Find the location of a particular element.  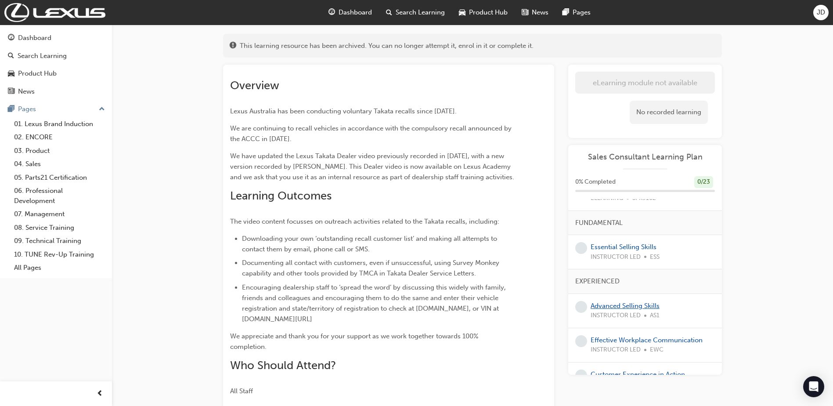

a: All Pages is located at coordinates (59, 267).